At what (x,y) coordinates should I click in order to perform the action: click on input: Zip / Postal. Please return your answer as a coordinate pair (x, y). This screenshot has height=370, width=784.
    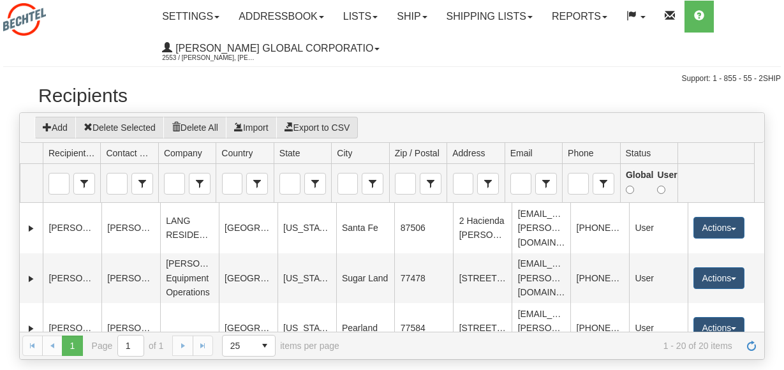
    Looking at the image, I should click on (405, 184).